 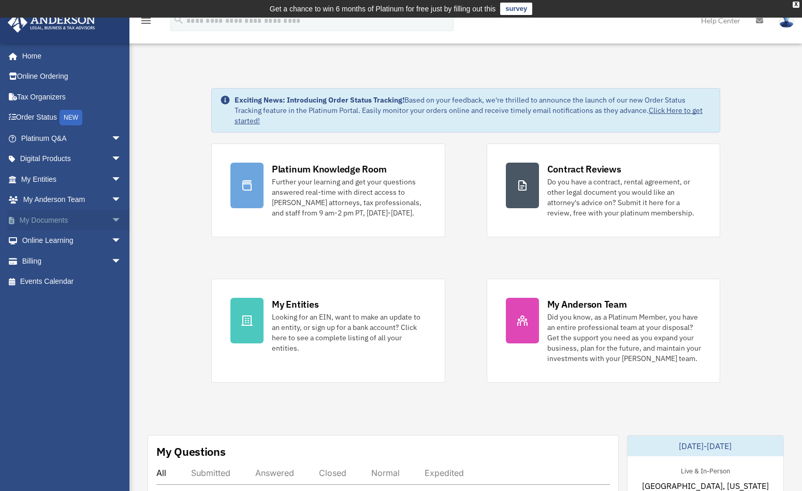 What do you see at coordinates (211, 473) in the screenshot?
I see `div: Submitted` at bounding box center [211, 473].